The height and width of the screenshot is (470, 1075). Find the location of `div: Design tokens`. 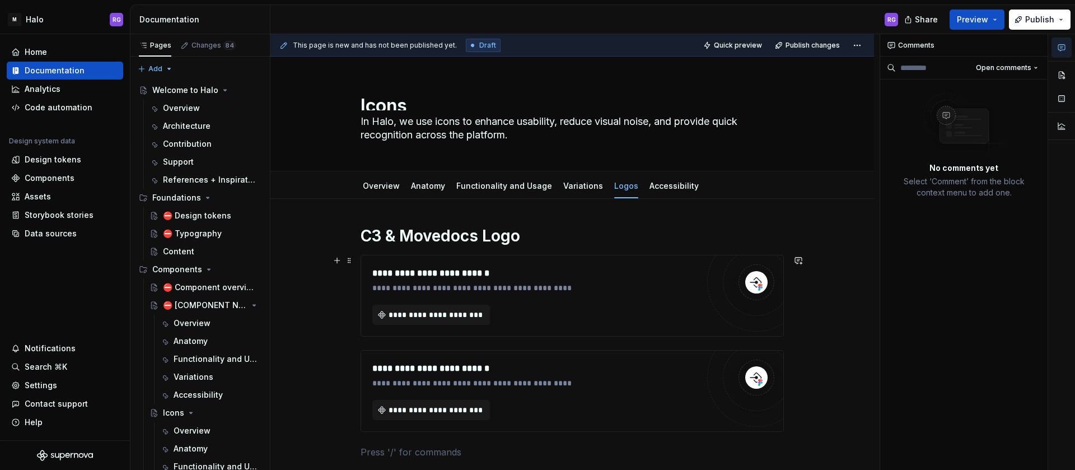

div: Design tokens is located at coordinates (53, 160).